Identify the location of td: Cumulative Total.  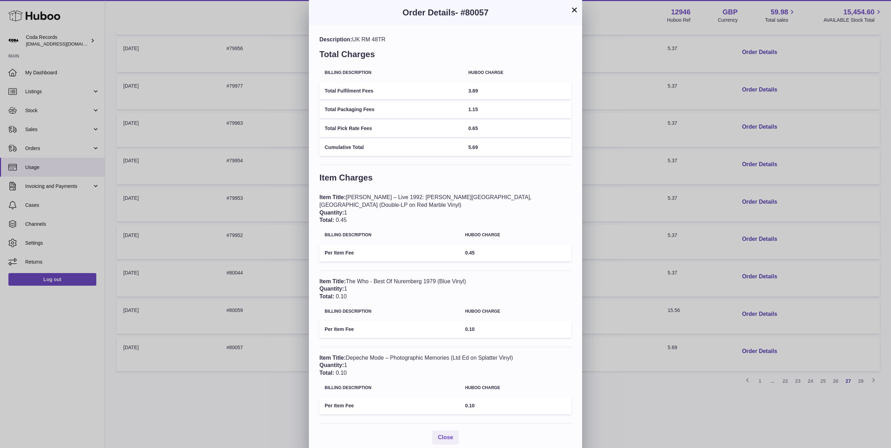
(391, 147).